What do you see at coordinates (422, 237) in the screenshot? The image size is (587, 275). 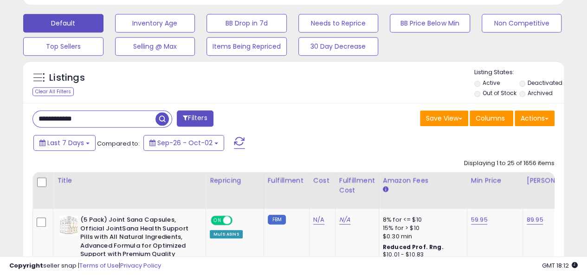 I see `div: $0.30 min` at bounding box center [422, 237].